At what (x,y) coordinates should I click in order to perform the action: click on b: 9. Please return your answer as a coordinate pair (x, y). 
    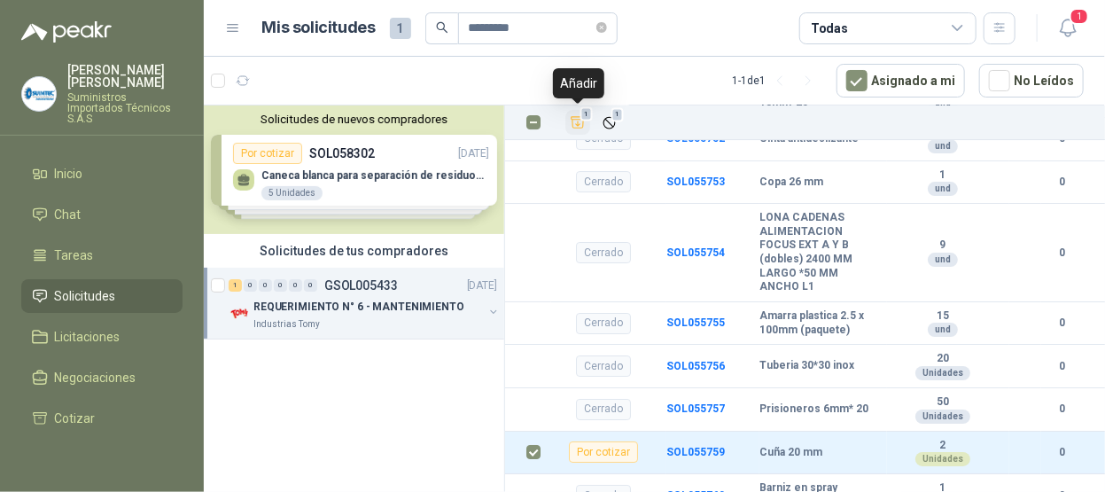
    Looking at the image, I should click on (943, 245).